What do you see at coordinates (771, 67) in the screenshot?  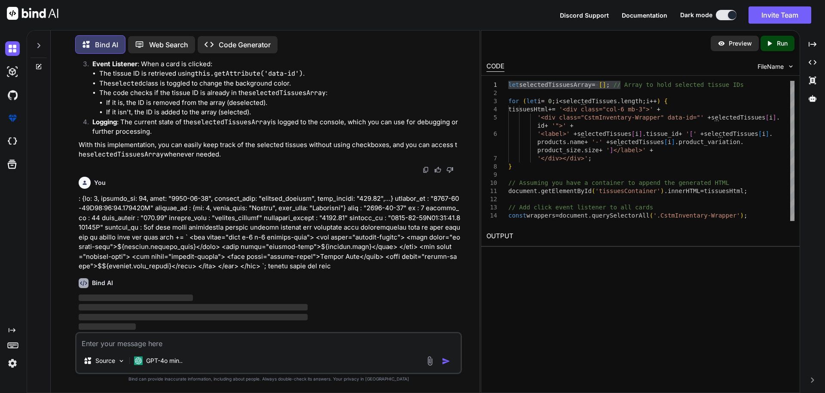 I see `span: FileName` at bounding box center [771, 67].